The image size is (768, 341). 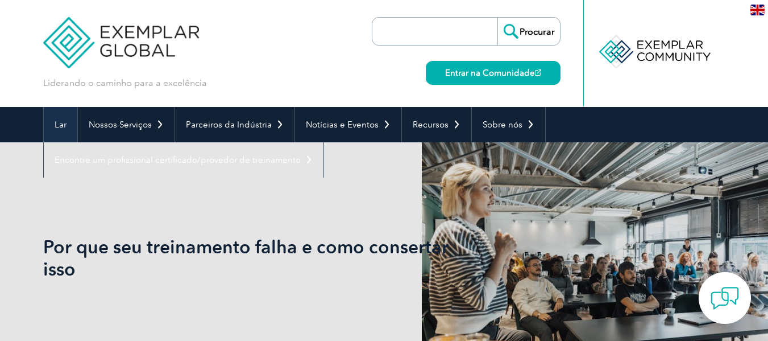 What do you see at coordinates (229, 125) in the screenshot?
I see `font: Parceiros da Indústria` at bounding box center [229, 125].